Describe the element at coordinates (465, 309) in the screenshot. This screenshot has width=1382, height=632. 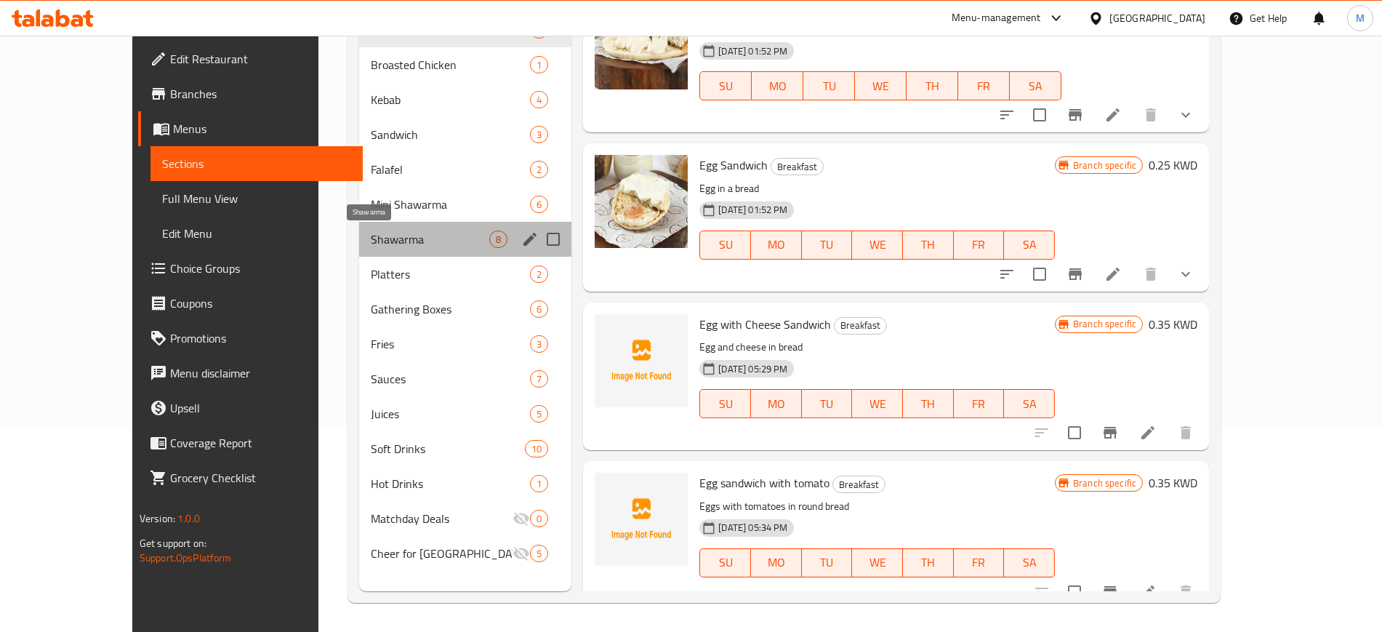
I see `div: Gathering Boxes6` at that location.